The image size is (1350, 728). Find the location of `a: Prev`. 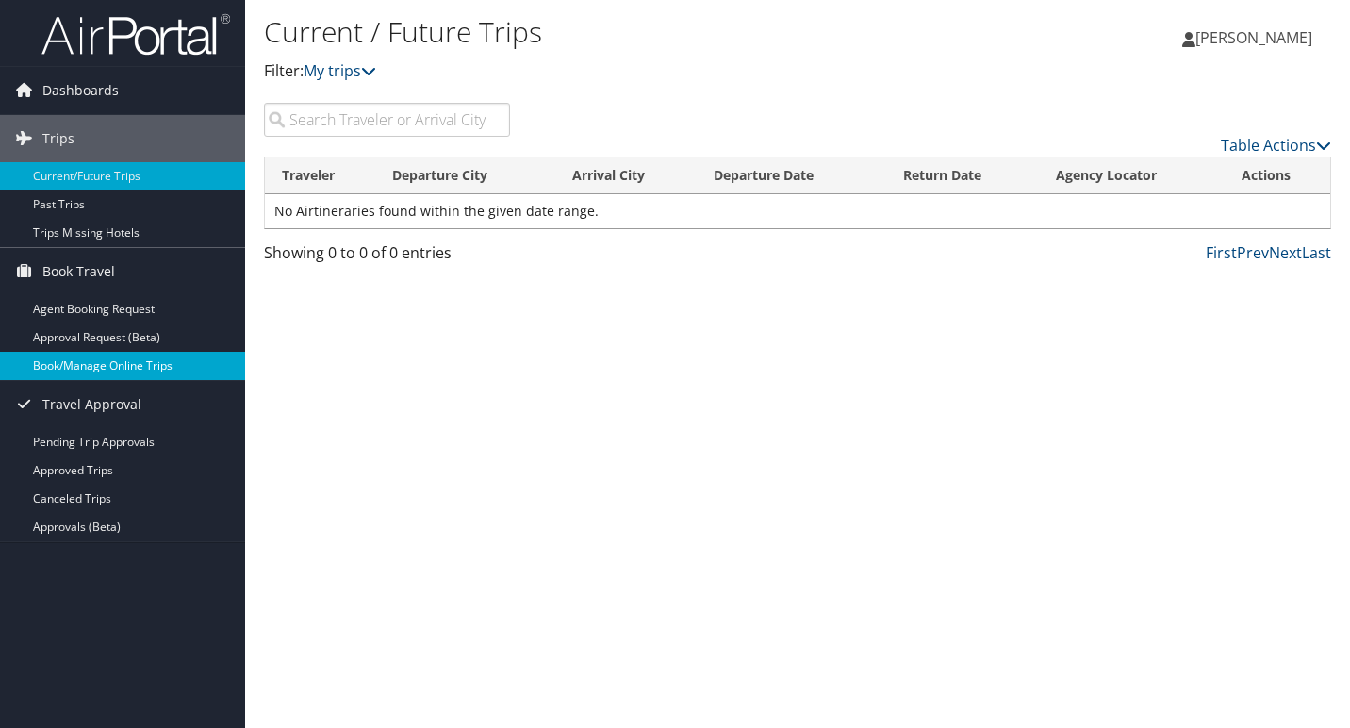

a: Prev is located at coordinates (1253, 253).